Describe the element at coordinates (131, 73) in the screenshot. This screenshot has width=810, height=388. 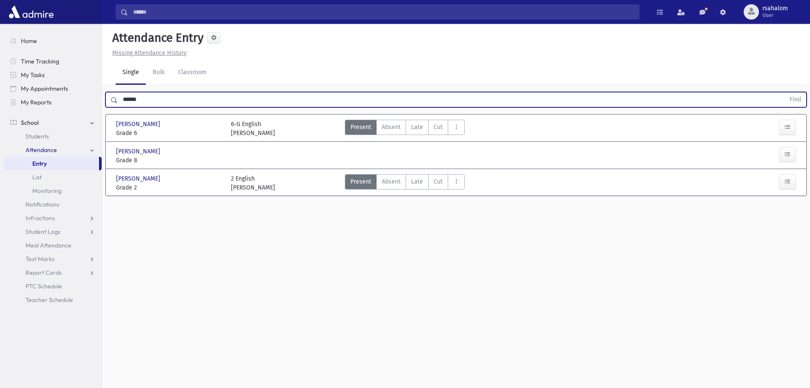
I see `a: Single` at that location.